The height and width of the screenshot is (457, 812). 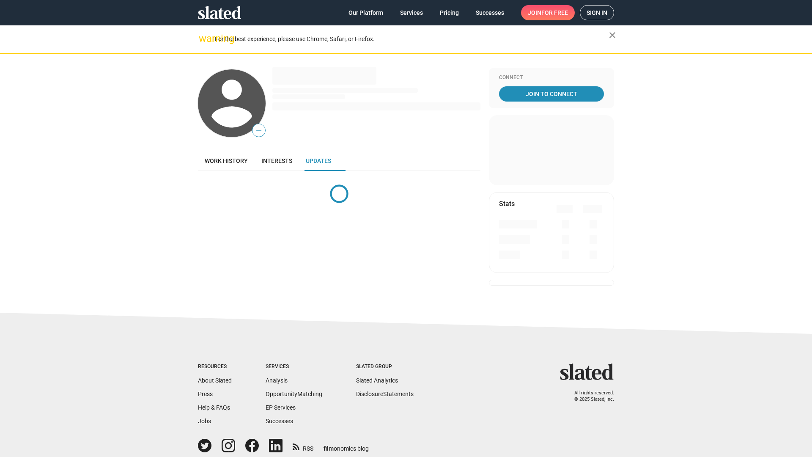 I want to click on a: Pricing, so click(x=449, y=13).